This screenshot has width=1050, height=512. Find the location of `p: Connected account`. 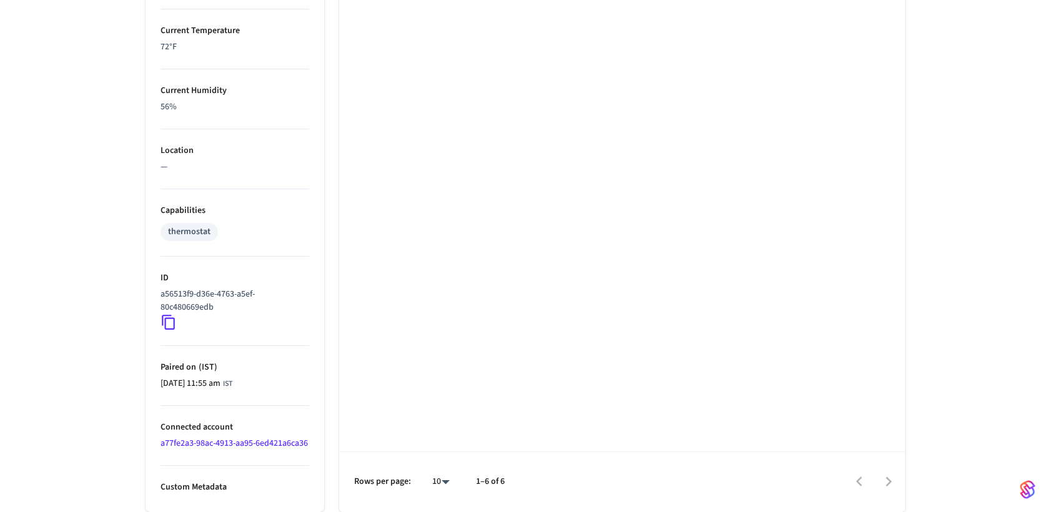

p: Connected account is located at coordinates (235, 427).